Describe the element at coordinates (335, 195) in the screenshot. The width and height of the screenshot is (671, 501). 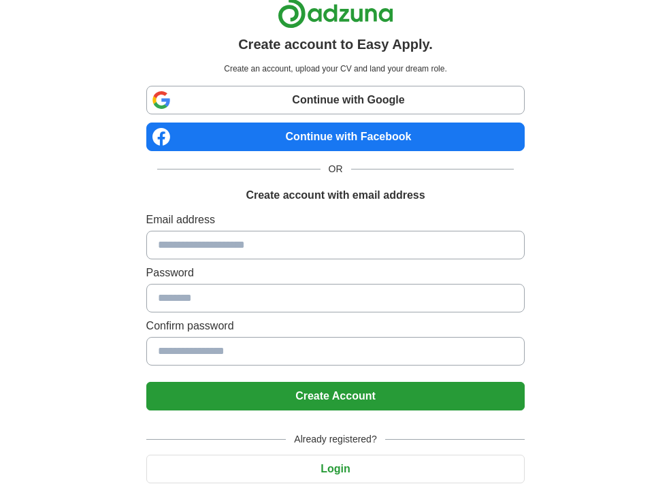
I see `h1: Create account with email address` at that location.